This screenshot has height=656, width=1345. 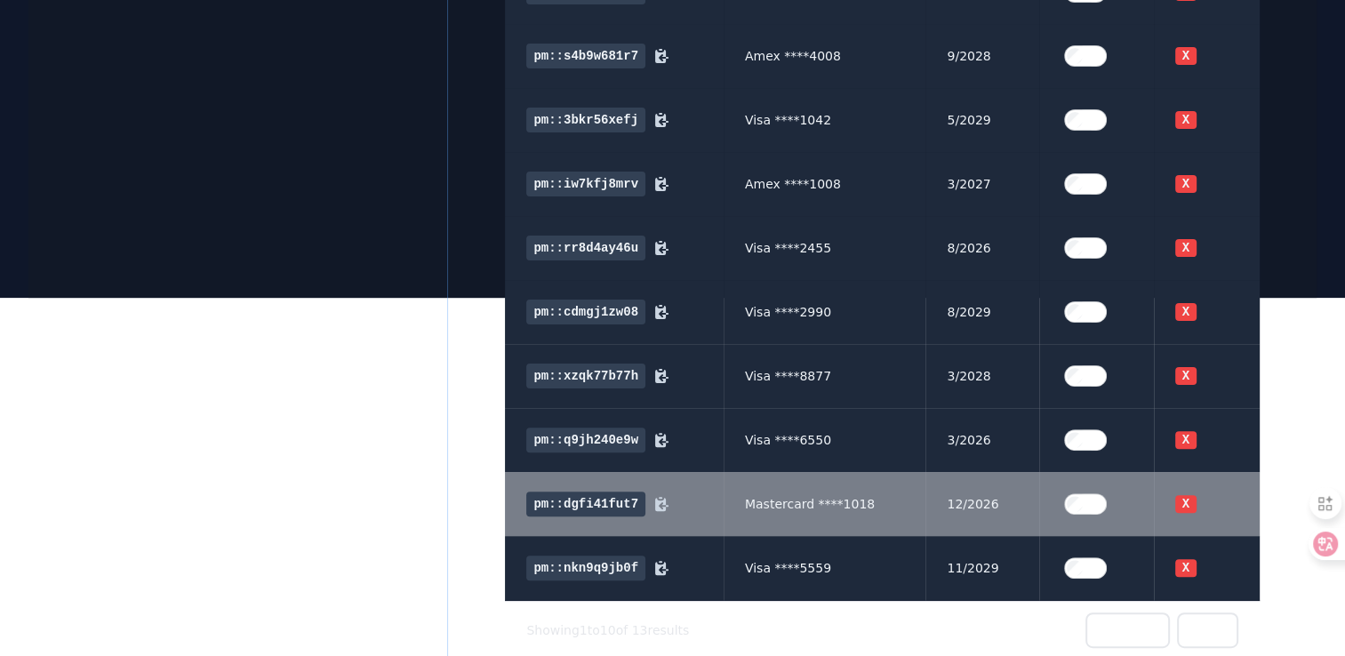 I want to click on span: pm::nkn9q9jb0f, so click(x=586, y=568).